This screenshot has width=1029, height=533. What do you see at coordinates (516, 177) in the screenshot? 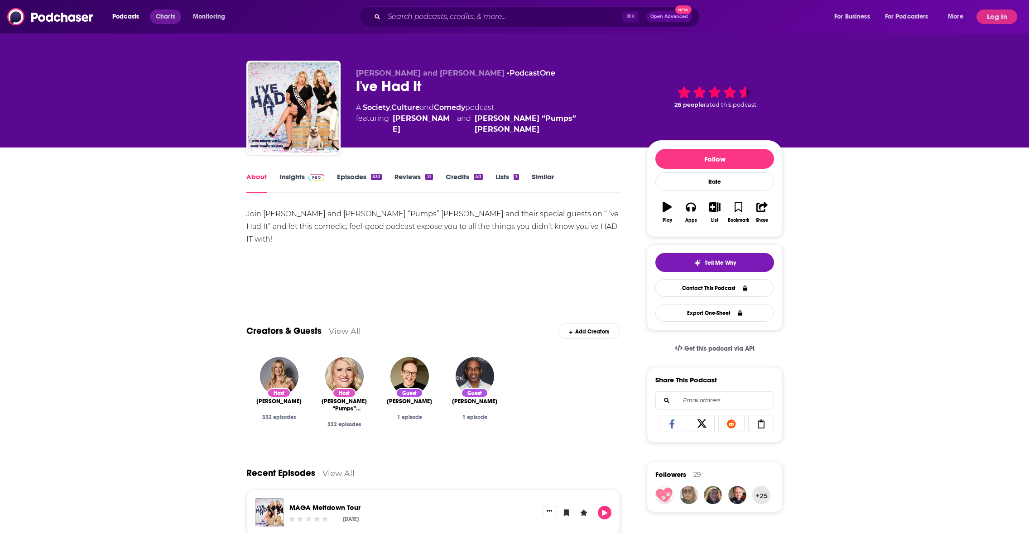
I see `div: 3` at bounding box center [516, 177].